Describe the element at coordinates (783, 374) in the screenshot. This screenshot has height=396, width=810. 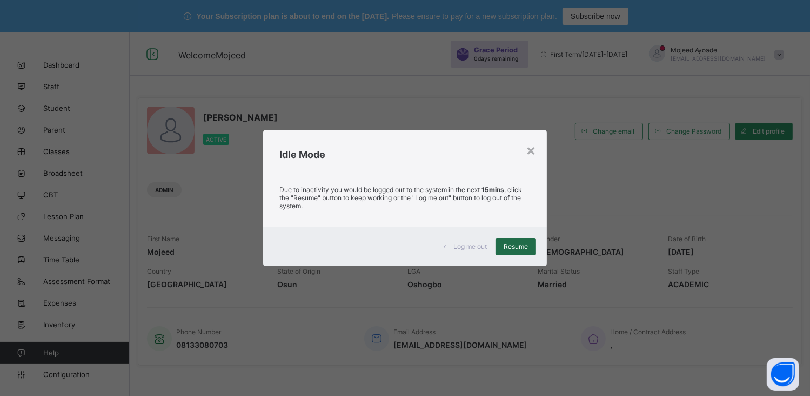
I see `button: Open asap` at that location.